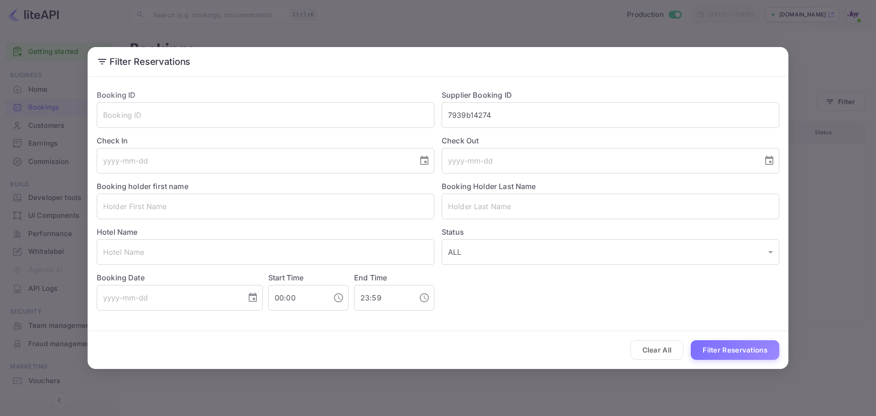 The height and width of the screenshot is (416, 876). What do you see at coordinates (611, 206) in the screenshot?
I see `input: Holder Last Name` at bounding box center [611, 206].